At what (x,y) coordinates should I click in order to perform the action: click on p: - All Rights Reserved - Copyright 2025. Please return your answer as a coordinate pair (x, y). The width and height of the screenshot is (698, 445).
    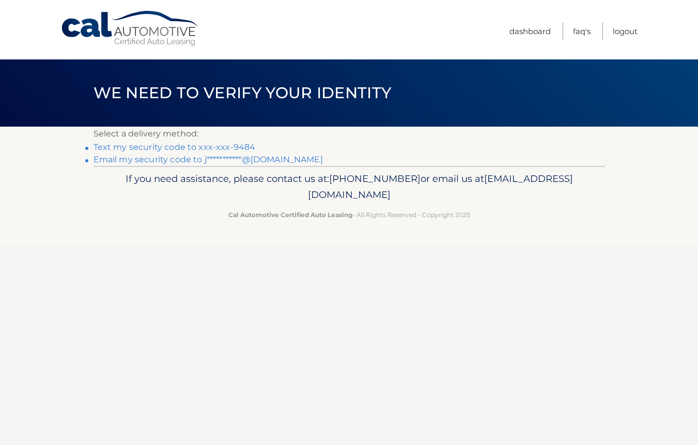
    Looking at the image, I should click on (349, 214).